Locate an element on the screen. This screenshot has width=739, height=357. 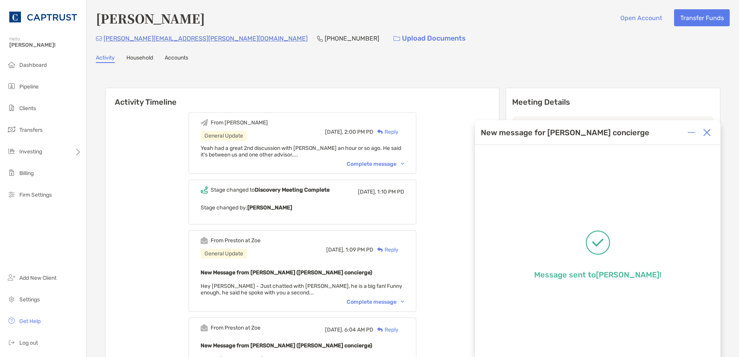
a: Accounts is located at coordinates (176, 59).